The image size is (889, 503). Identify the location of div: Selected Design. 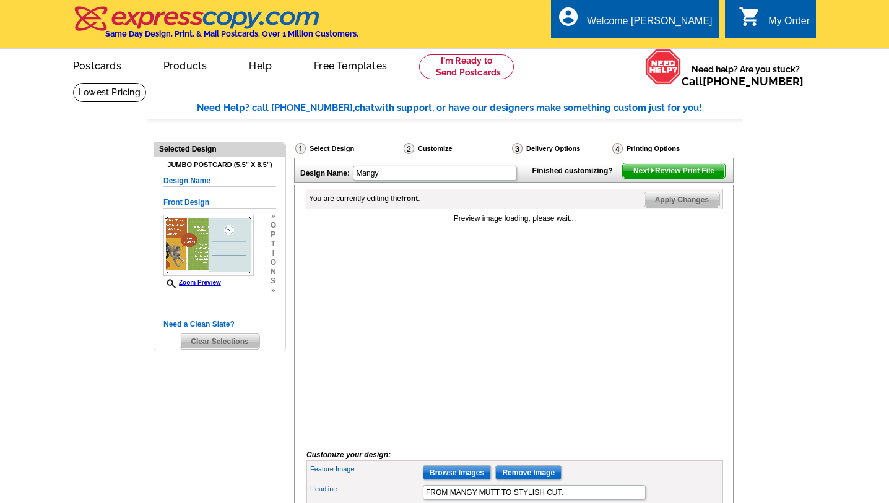
(220, 149).